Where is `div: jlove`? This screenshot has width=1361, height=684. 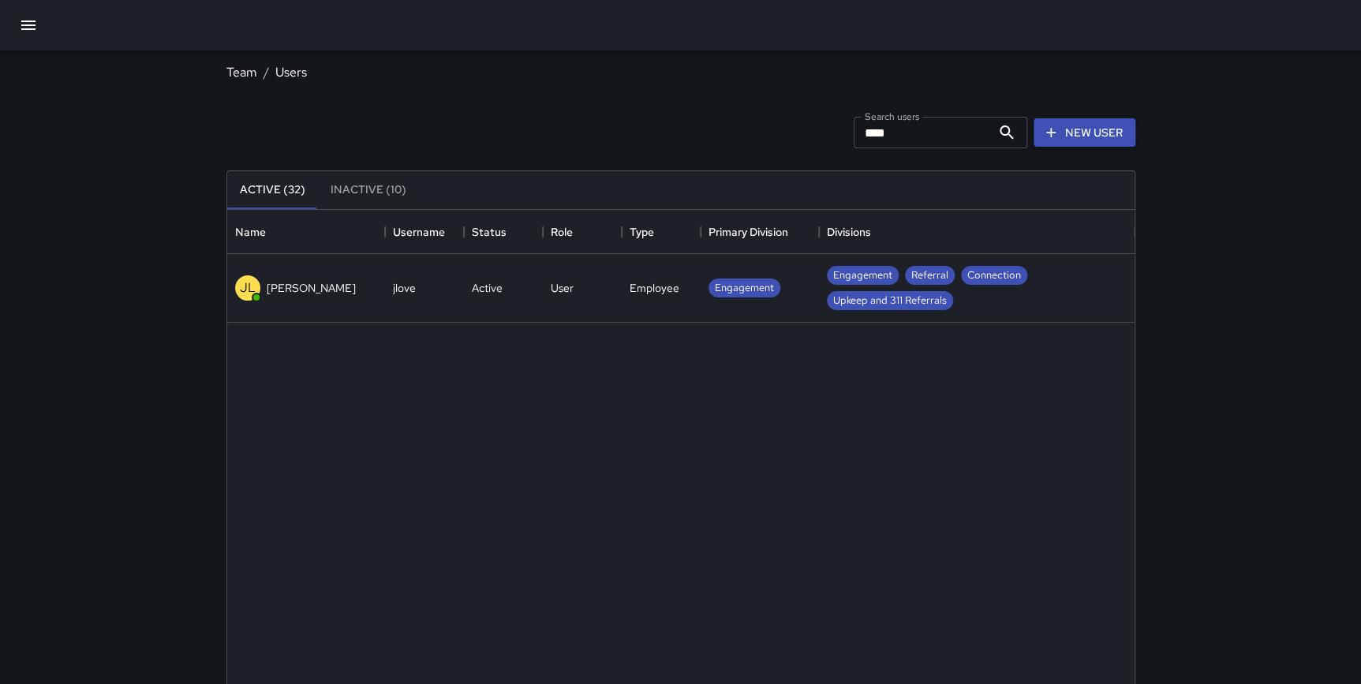 div: jlove is located at coordinates (404, 288).